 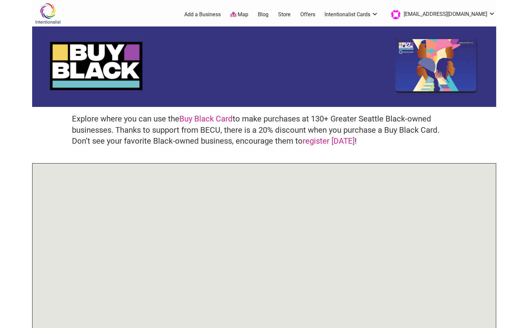 What do you see at coordinates (441, 15) in the screenshot?
I see `li: sashiro@aol.com` at bounding box center [441, 15].